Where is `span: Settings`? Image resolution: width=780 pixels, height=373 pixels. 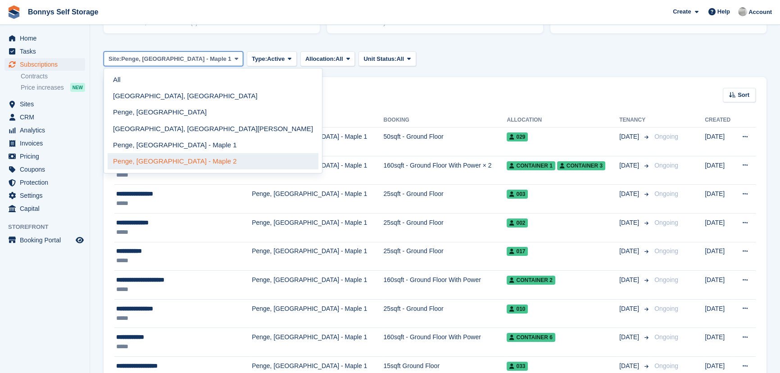 span: Settings is located at coordinates (47, 196).